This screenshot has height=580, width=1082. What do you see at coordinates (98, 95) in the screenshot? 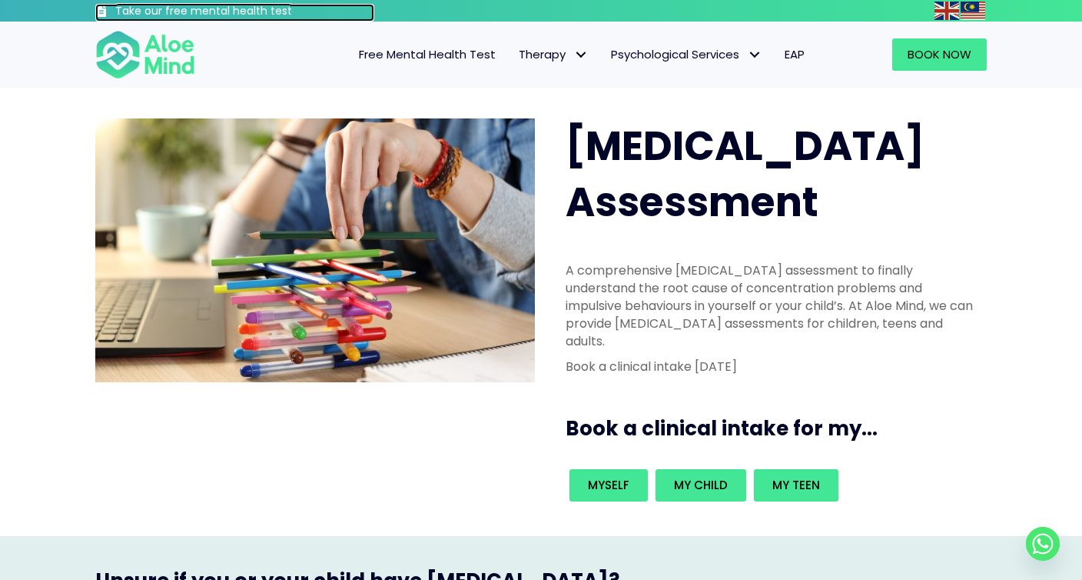
I see `div: Domain Overview` at bounding box center [98, 95].